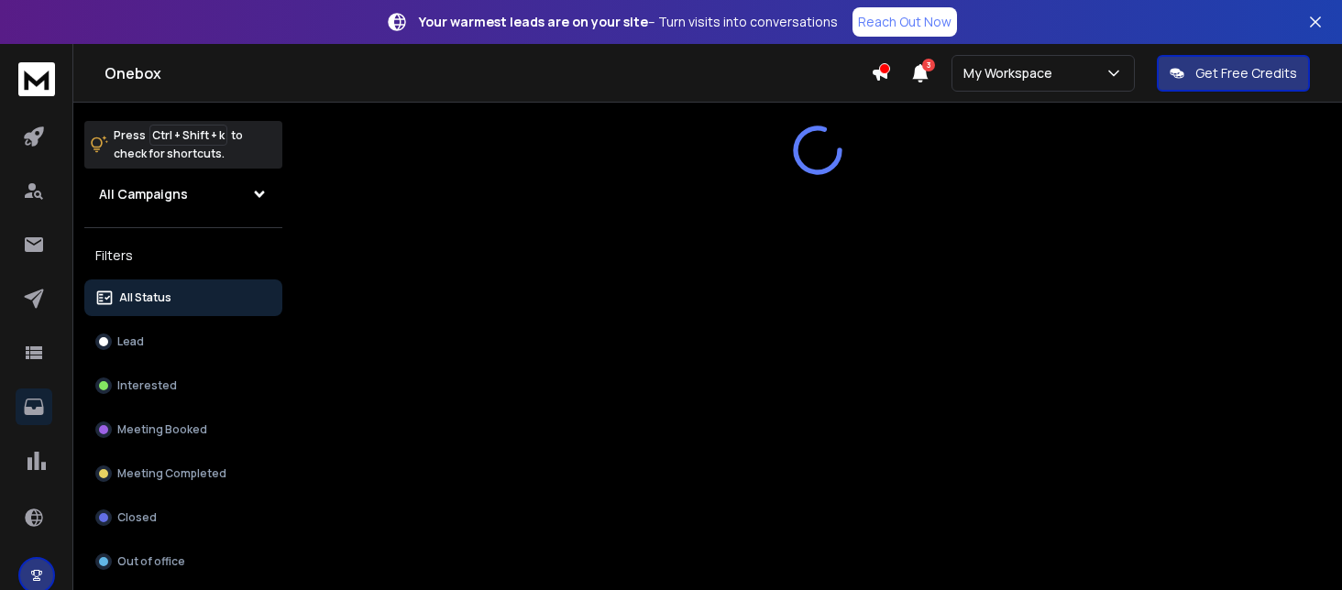 This screenshot has width=1342, height=590. Describe the element at coordinates (929, 65) in the screenshot. I see `span: 3` at that location.